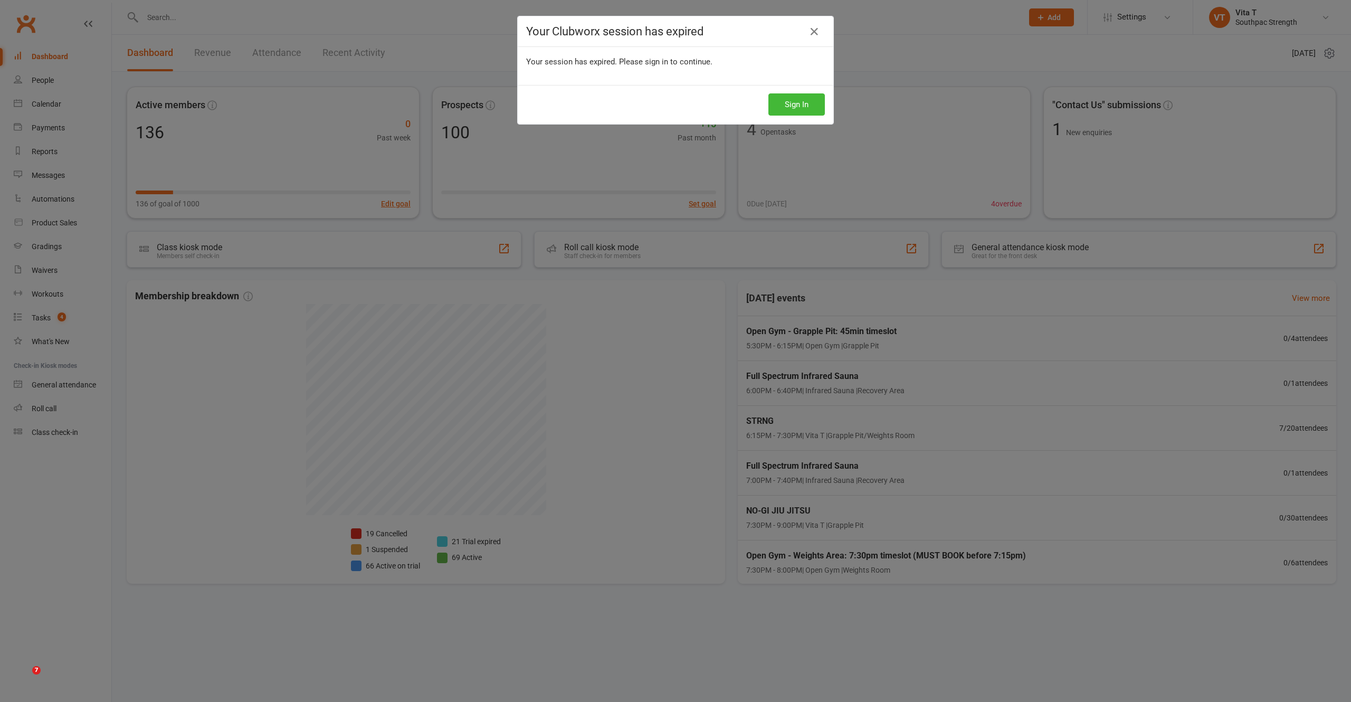  What do you see at coordinates (676, 31) in the screenshot?
I see `h4: Your Clubworx session has expired` at bounding box center [676, 31].